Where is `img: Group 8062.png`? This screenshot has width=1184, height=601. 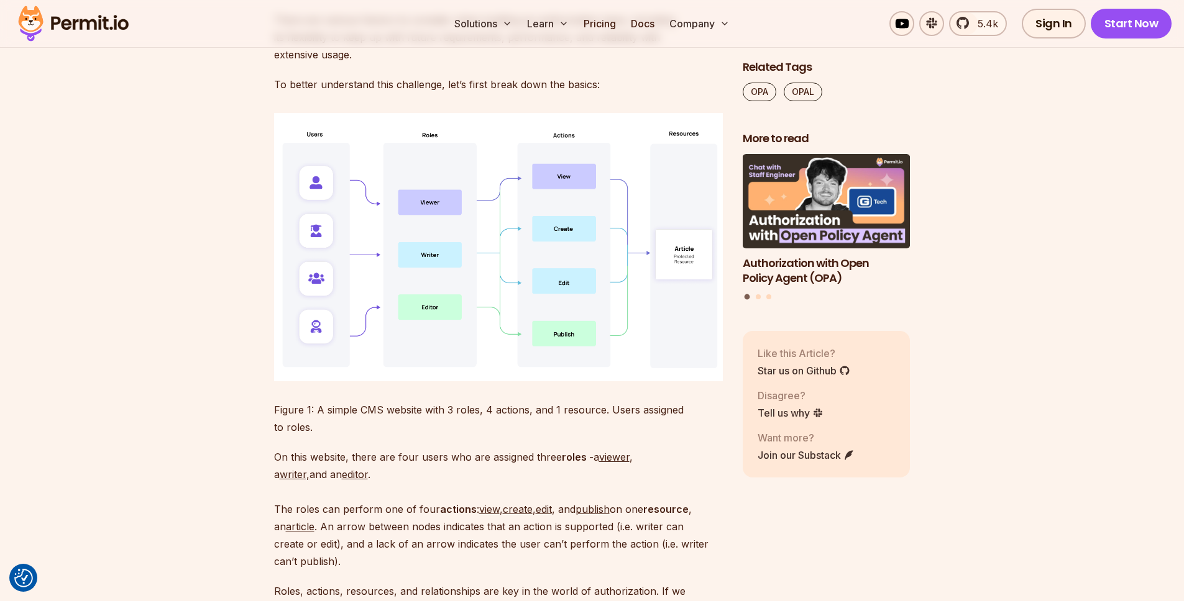
img: Group 8062.png is located at coordinates (498, 247).